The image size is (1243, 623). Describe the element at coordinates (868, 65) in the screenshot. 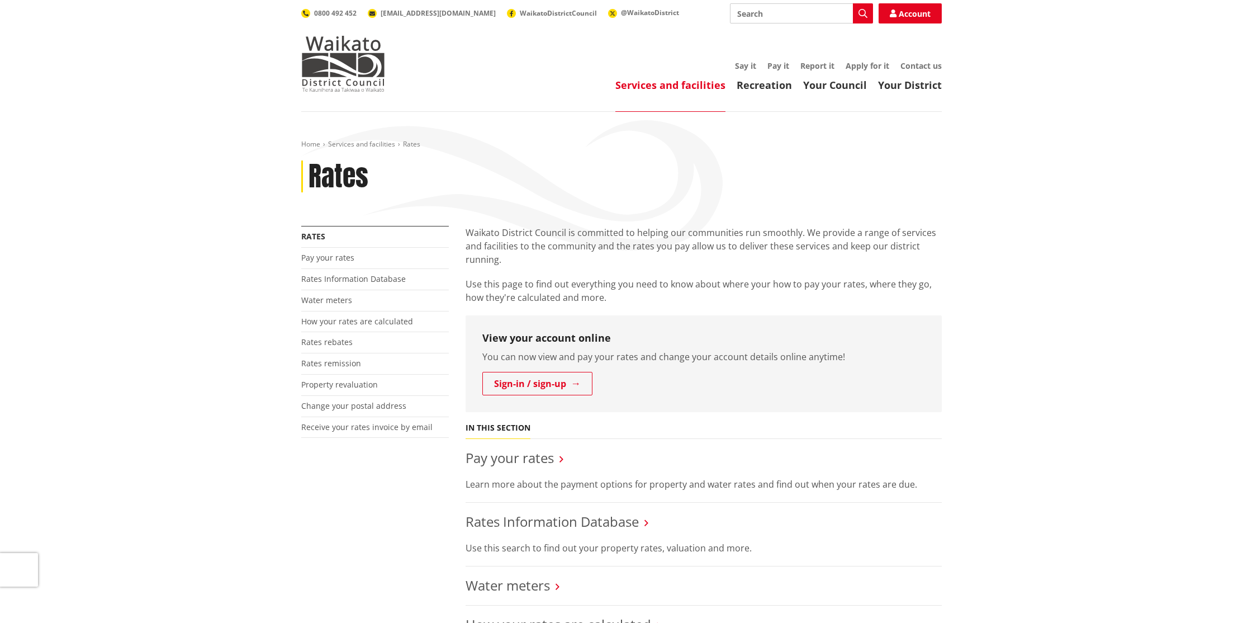

I see `a: Apply for it` at that location.